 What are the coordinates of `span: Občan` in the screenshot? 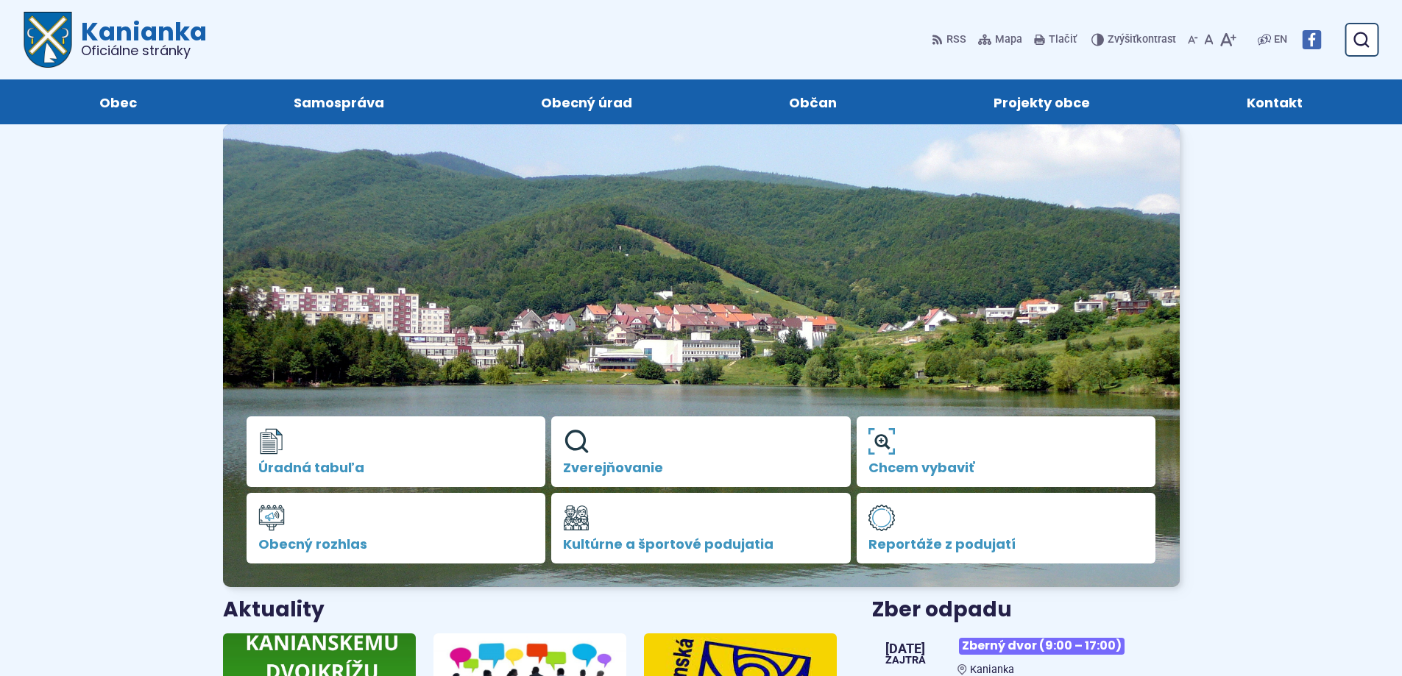 It's located at (812, 102).